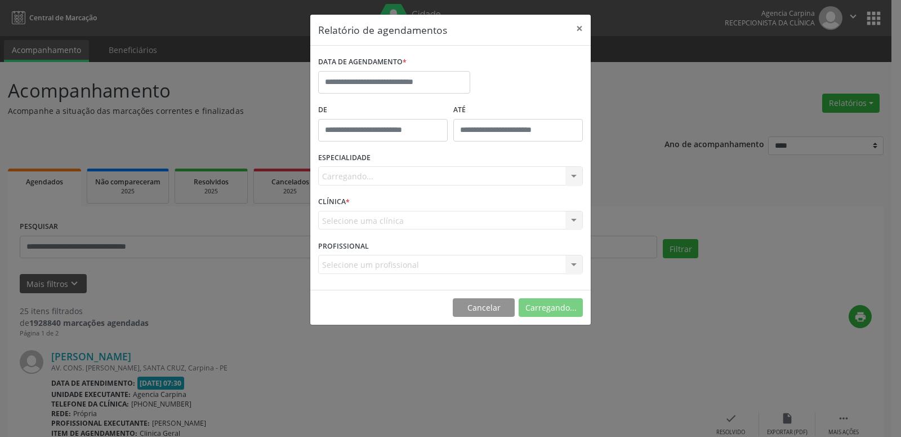  What do you see at coordinates (383, 110) in the screenshot?
I see `label: De` at bounding box center [383, 110].